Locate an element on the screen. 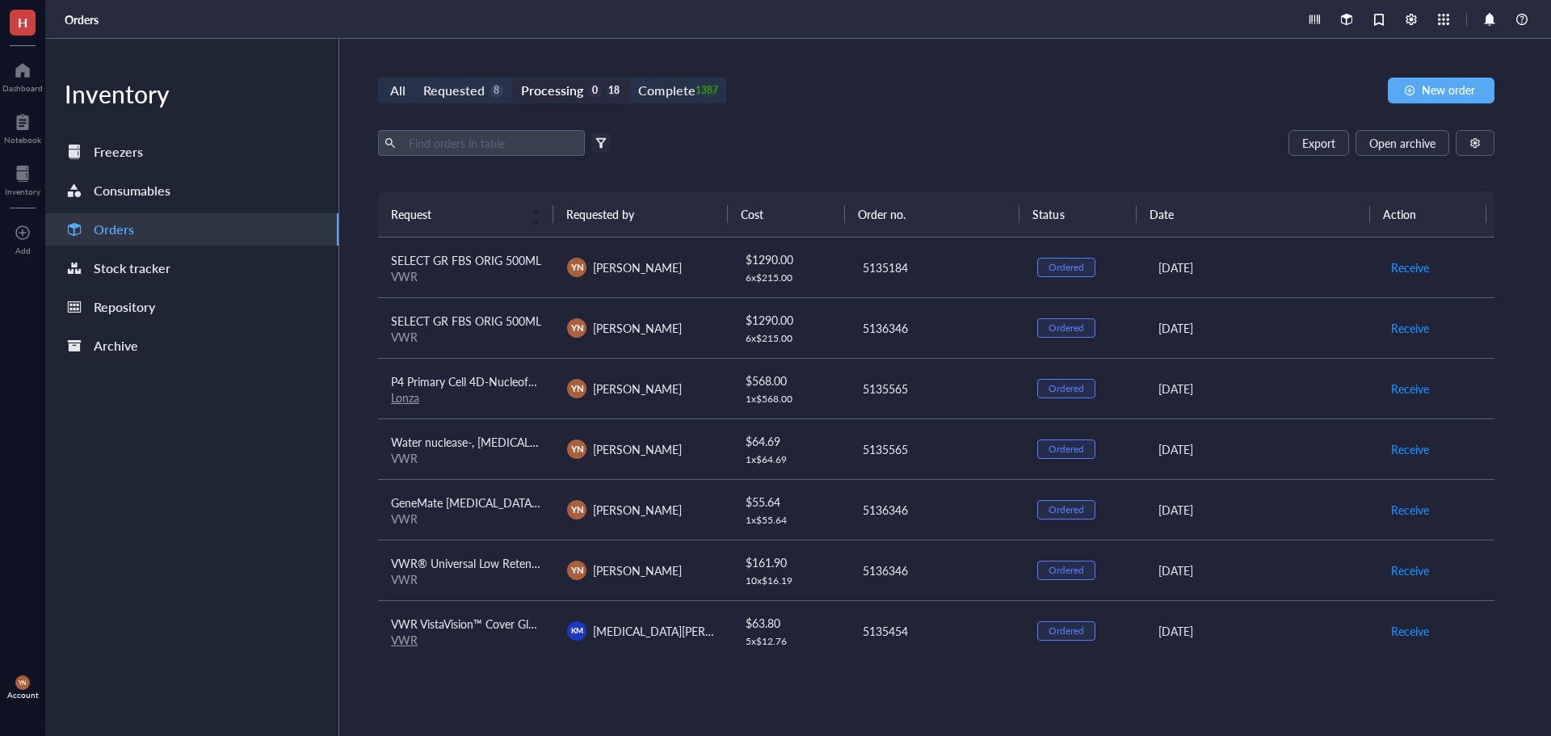 This screenshot has height=736, width=1551. div: 1387 is located at coordinates (707, 90).